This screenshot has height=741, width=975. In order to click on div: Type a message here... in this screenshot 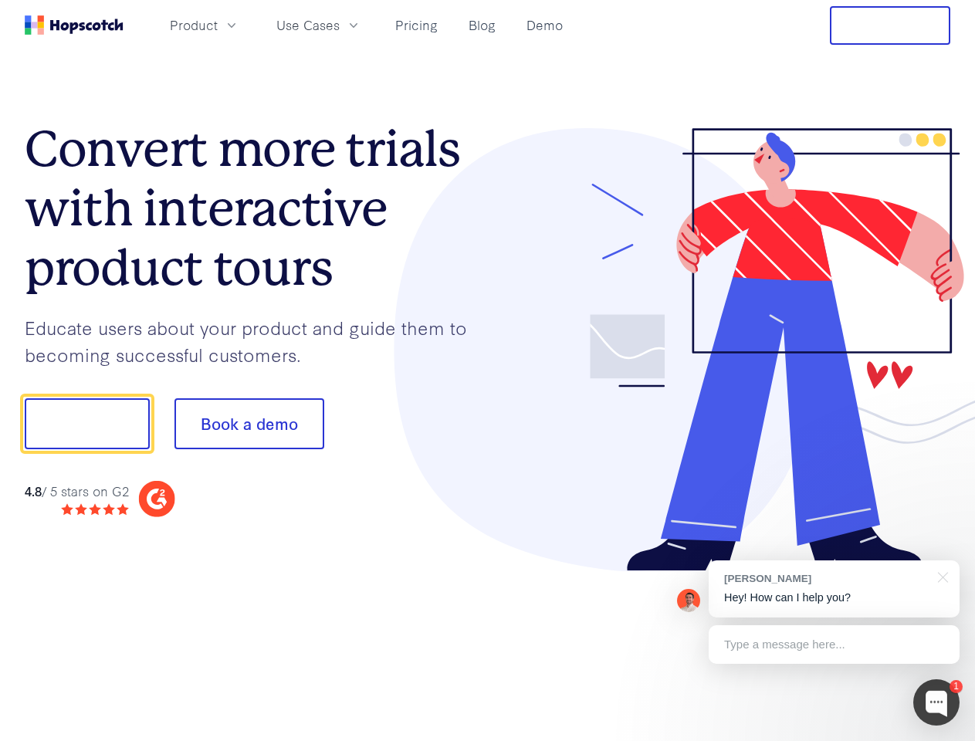, I will do `click(834, 645)`.